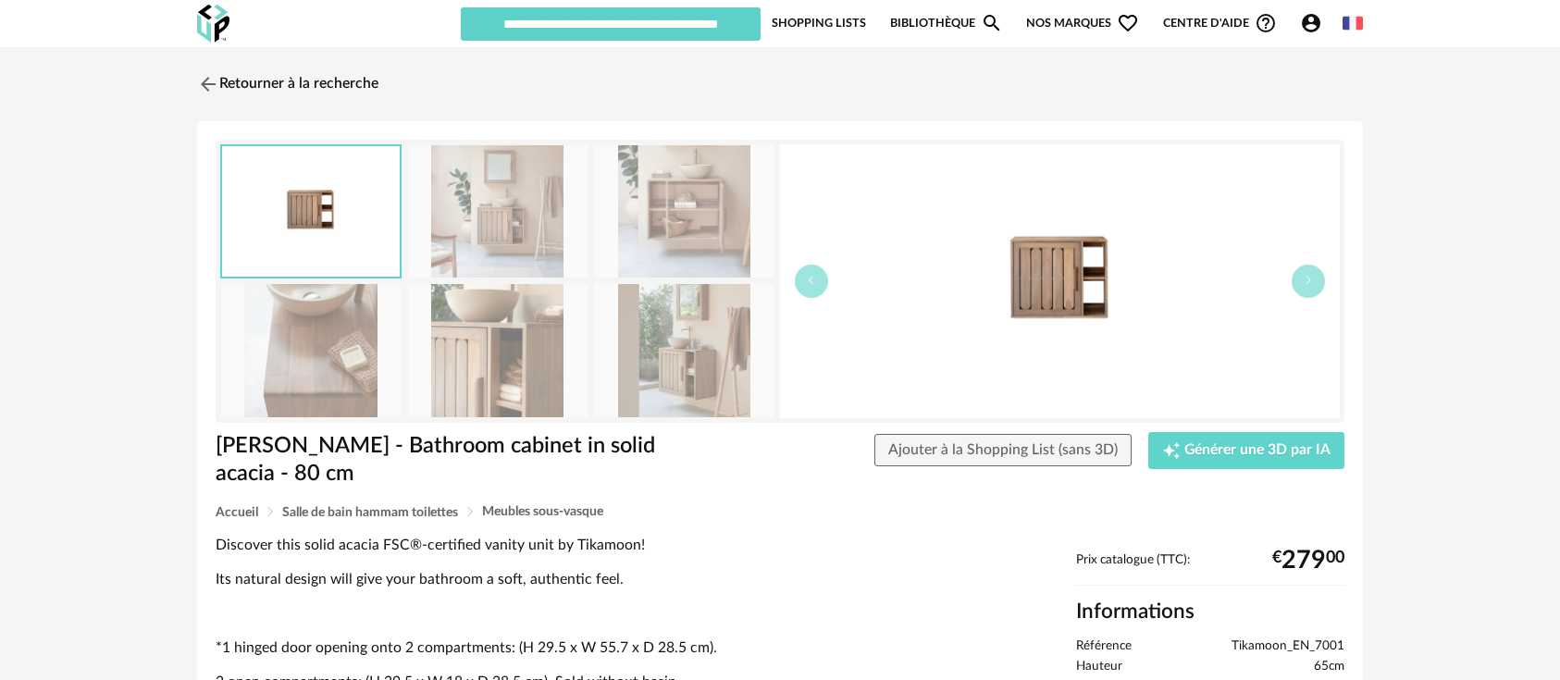 This screenshot has width=1560, height=680. I want to click on div: Breadcrumb, so click(780, 512).